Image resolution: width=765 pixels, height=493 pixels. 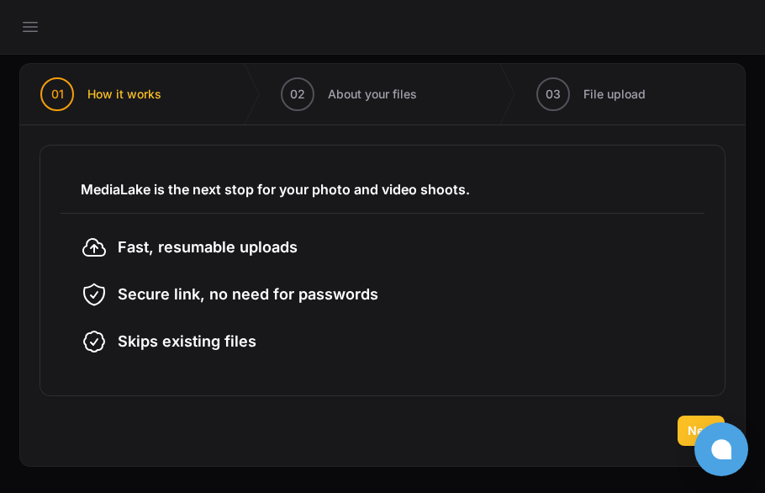 What do you see at coordinates (248, 294) in the screenshot?
I see `span: Secure link, no need for passwords` at bounding box center [248, 294].